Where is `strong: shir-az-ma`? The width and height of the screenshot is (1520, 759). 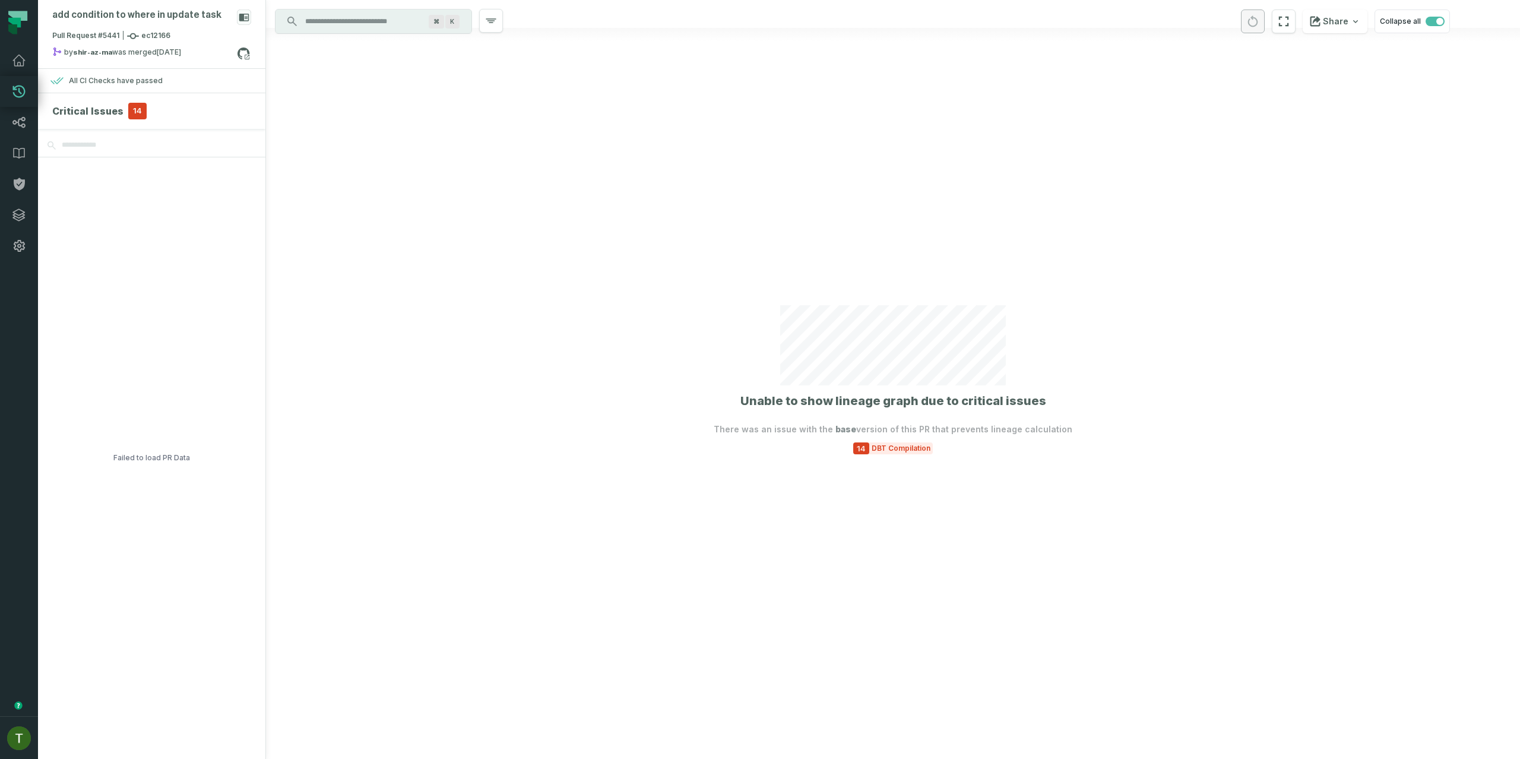
strong: shir-az-ma is located at coordinates (93, 52).